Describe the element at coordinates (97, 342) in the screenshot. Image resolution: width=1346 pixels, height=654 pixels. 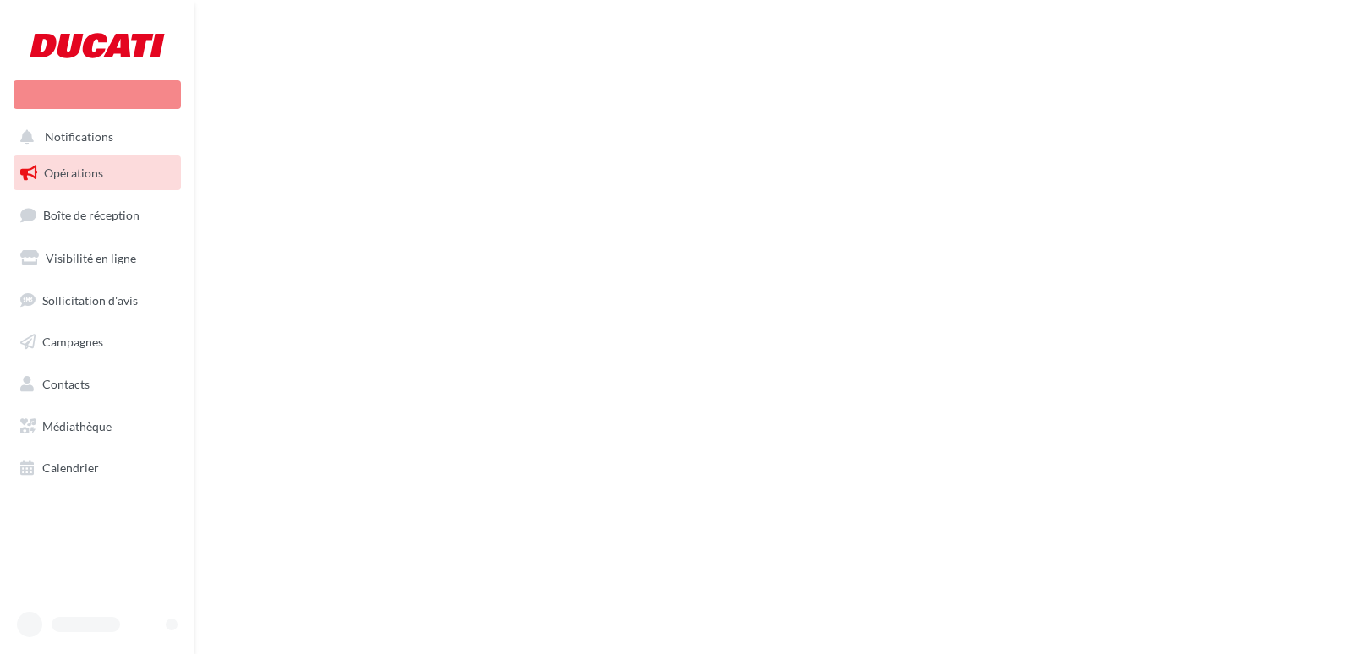
I see `a: Campagnes` at that location.